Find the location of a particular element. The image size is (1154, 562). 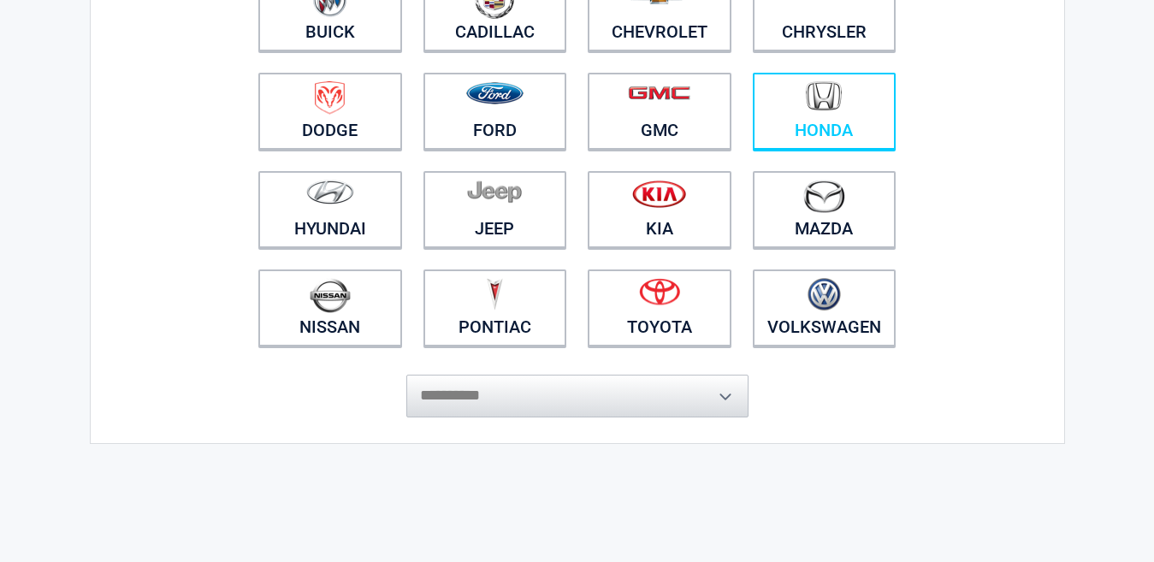

img: pontiac is located at coordinates (494, 294).